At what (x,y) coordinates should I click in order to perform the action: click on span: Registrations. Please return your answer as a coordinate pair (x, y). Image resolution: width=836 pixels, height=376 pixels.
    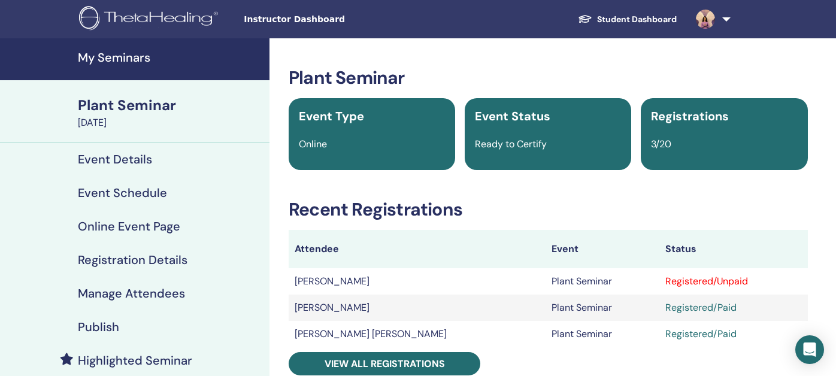
    Looking at the image, I should click on (690, 116).